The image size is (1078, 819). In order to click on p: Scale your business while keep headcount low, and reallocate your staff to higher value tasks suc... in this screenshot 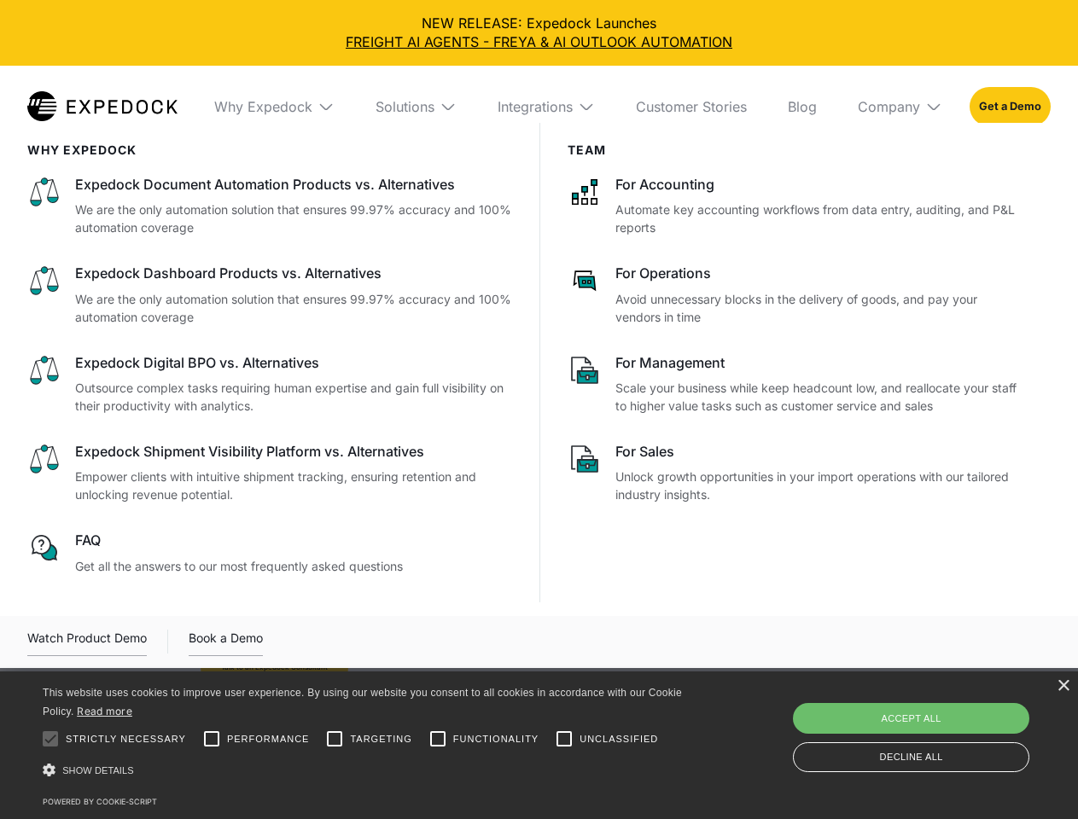, I will do `click(819, 397)`.